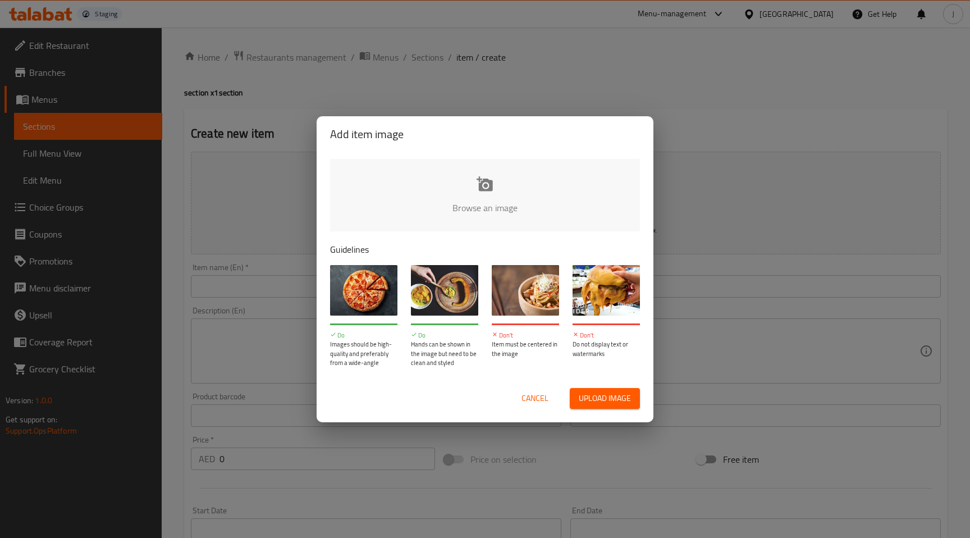  Describe the element at coordinates (485, 134) in the screenshot. I see `h2: Add item image` at that location.